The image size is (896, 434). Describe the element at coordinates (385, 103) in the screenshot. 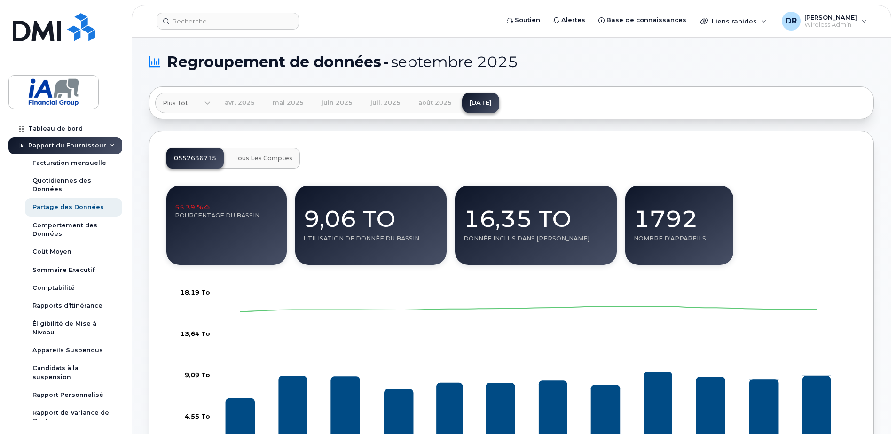

I see `a: juil. 2025` at that location.